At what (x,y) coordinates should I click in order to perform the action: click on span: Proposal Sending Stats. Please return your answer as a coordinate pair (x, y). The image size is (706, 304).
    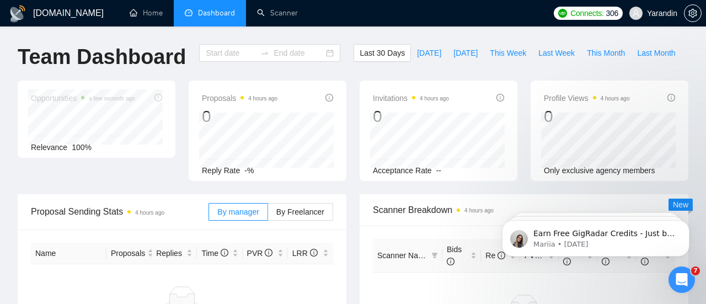
    Looking at the image, I should click on (120, 211).